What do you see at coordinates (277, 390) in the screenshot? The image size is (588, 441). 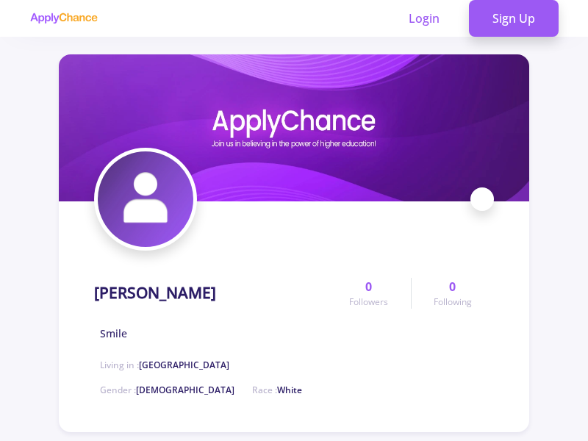 I see `span: Race :` at bounding box center [277, 390].